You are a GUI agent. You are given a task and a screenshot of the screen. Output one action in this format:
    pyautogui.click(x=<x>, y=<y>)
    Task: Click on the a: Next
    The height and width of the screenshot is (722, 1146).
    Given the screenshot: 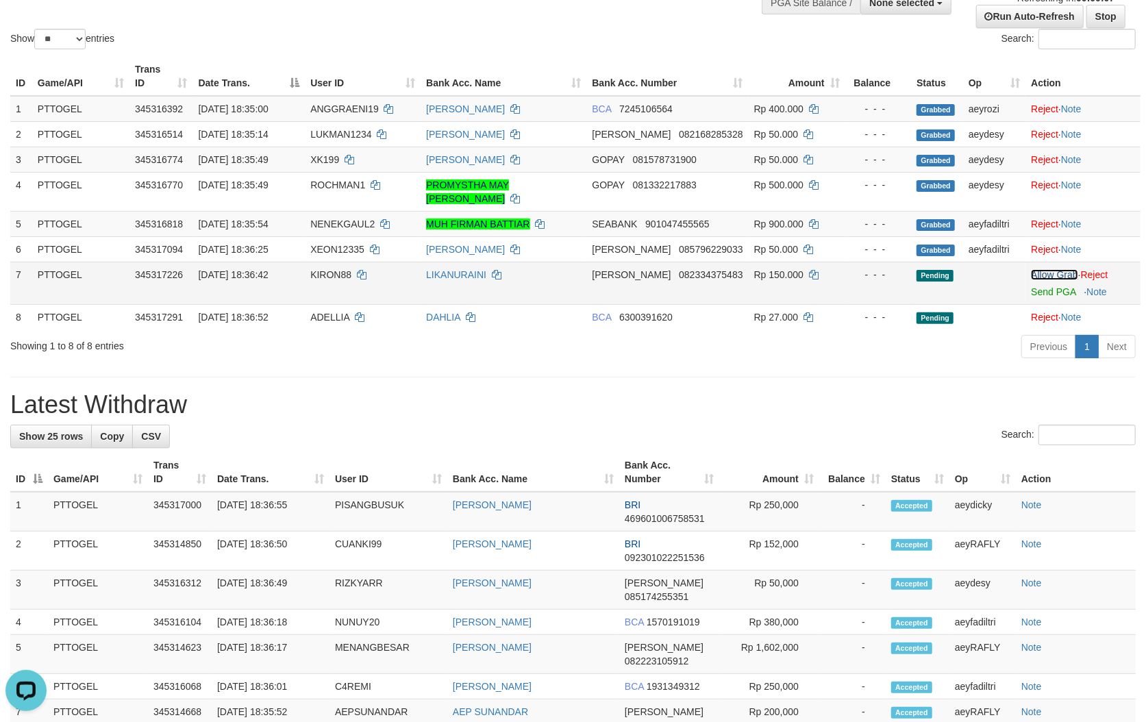 What is the action you would take?
    pyautogui.click(x=1117, y=347)
    